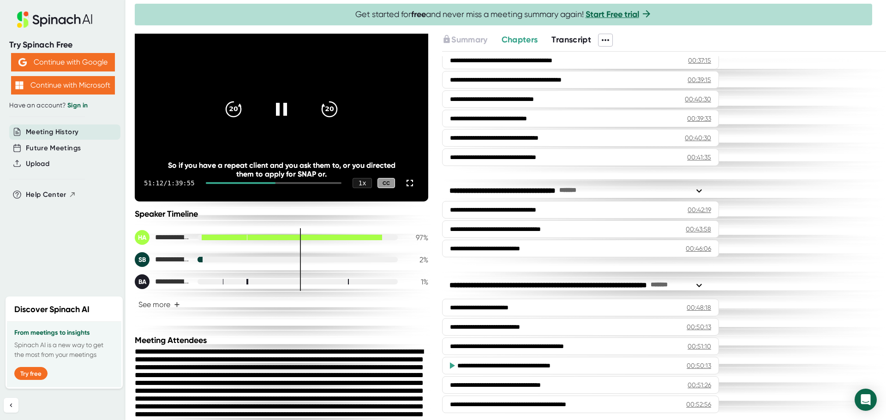  I want to click on div: SB, so click(142, 260).